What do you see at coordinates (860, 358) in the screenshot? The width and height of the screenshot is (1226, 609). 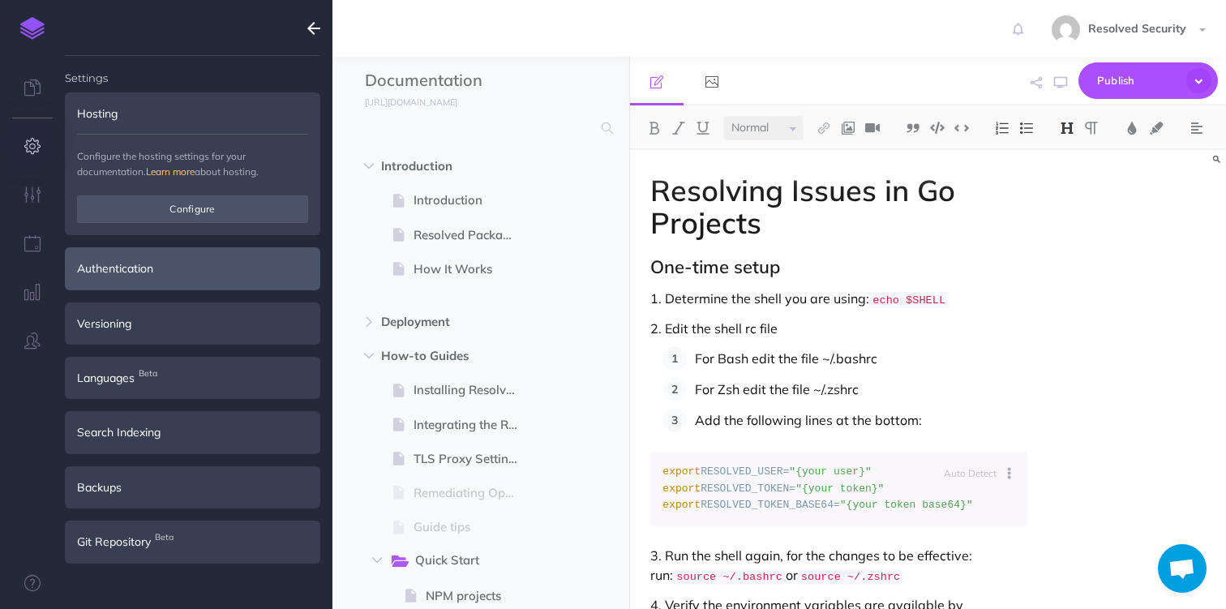 I see `p: For Bash edit the file ~/.bashrc` at bounding box center [860, 358].